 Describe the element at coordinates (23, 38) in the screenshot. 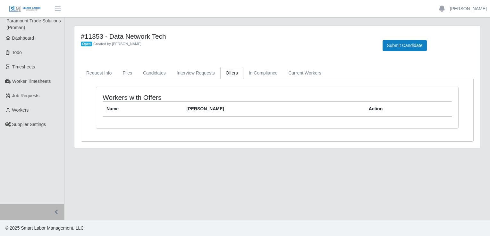

I see `span: Dashboard` at that location.